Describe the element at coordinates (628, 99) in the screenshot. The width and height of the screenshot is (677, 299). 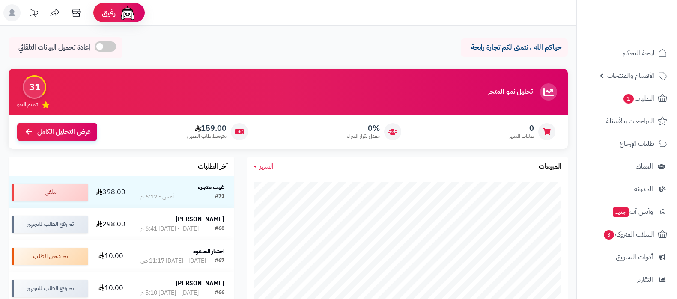
I see `span: 1` at that location.